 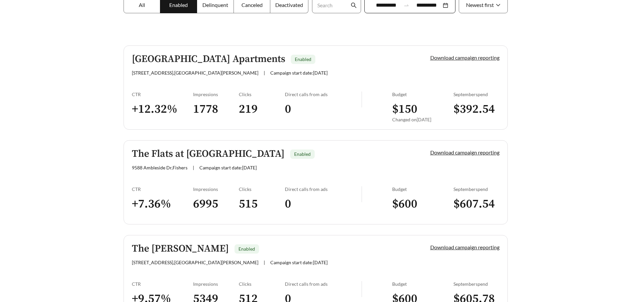 I want to click on h3: $ 600, so click(x=423, y=204).